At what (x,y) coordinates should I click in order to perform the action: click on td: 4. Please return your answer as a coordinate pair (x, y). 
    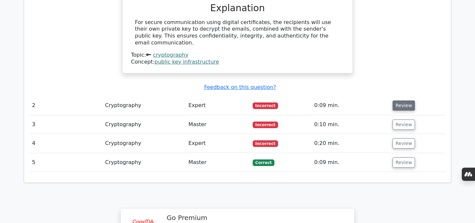
    Looking at the image, I should click on (66, 144).